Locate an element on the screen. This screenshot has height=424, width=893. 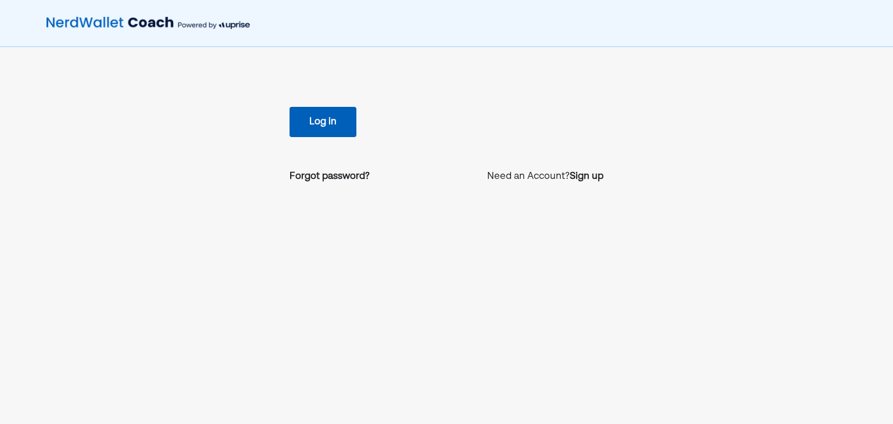
p: Need an Account? is located at coordinates (545, 177).